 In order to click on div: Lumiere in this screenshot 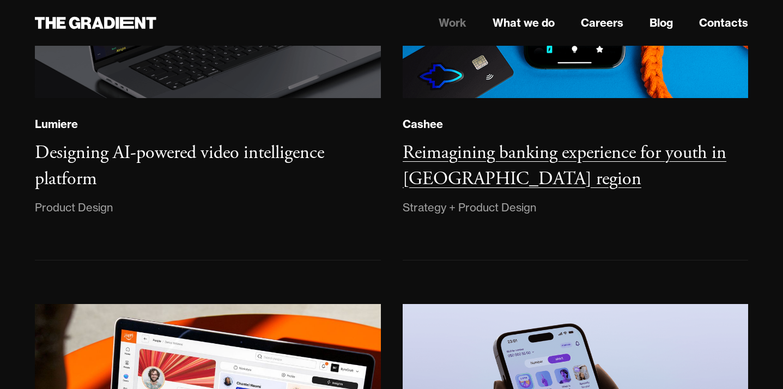, I will do `click(56, 124)`.